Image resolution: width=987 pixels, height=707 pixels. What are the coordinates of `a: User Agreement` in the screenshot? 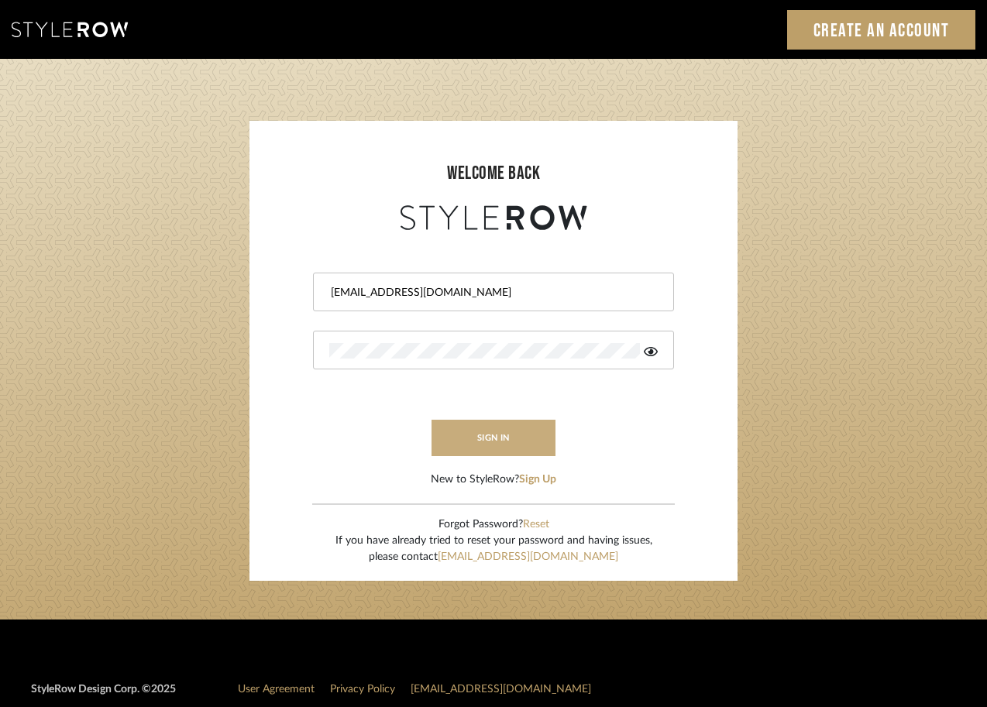 It's located at (276, 689).